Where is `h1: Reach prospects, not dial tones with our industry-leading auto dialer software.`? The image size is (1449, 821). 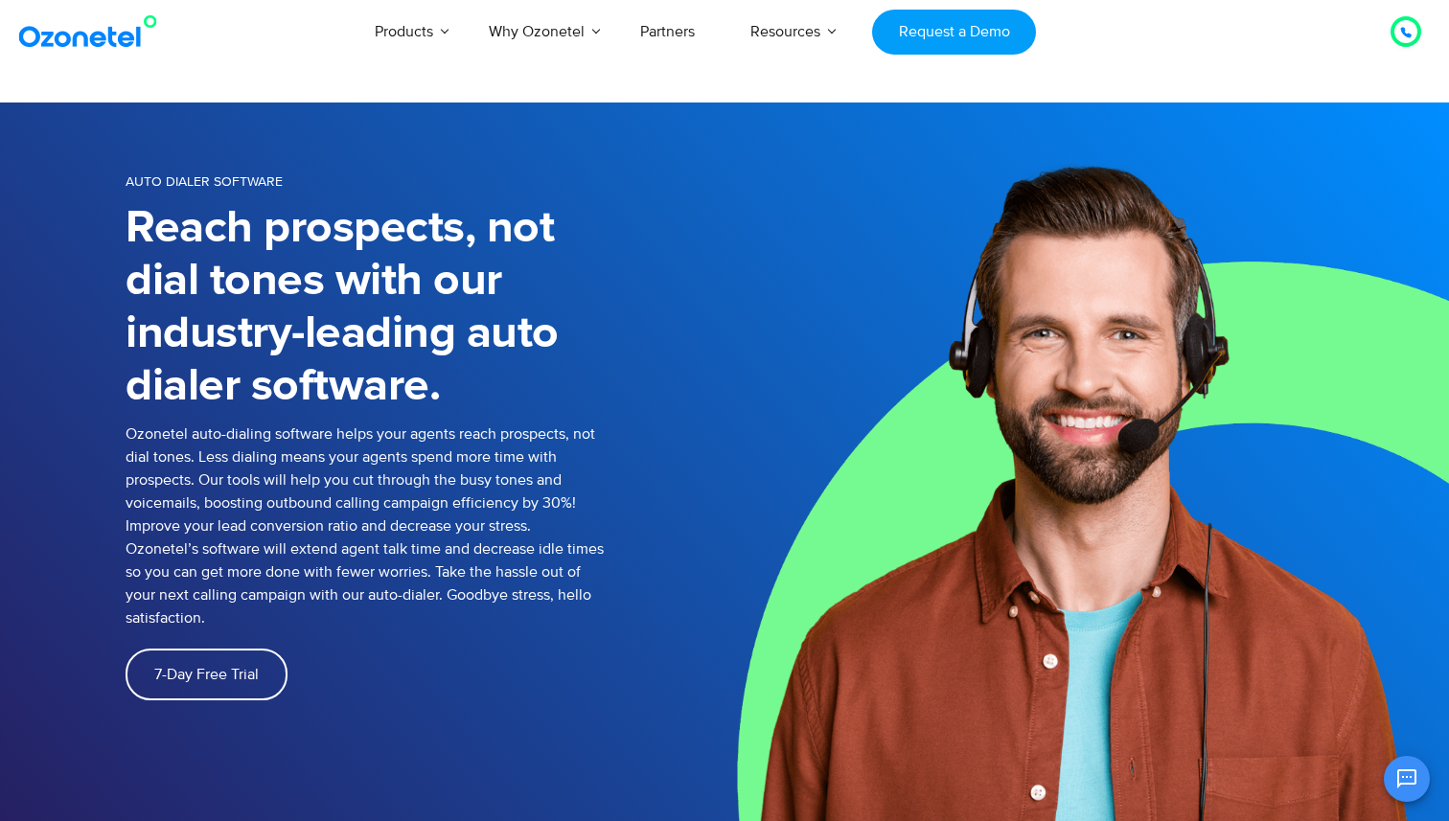 h1: Reach prospects, not dial tones with our industry-leading auto dialer software. is located at coordinates (365, 308).